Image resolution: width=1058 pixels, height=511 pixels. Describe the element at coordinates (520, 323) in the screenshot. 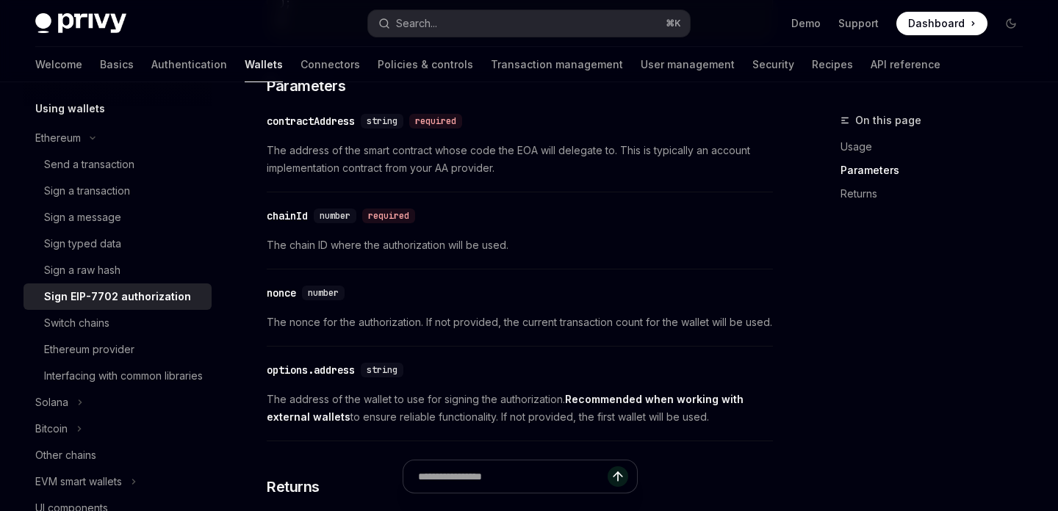

I see `span: The nonce for the authorization. If not provided, the current transaction count for the wallet wi...` at that location.